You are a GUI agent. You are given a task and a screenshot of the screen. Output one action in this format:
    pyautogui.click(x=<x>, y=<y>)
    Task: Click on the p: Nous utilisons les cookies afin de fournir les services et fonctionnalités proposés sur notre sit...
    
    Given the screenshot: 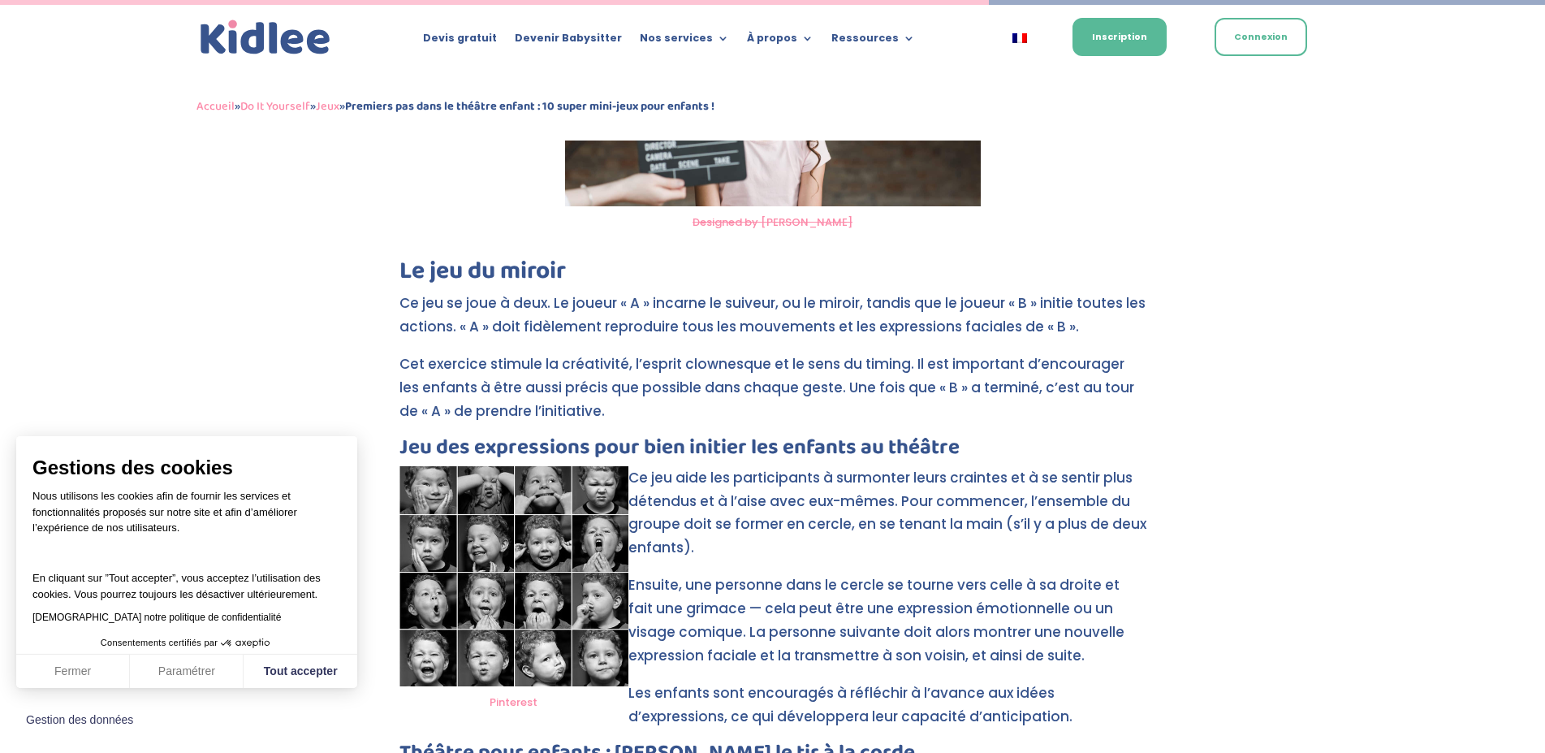 What is the action you would take?
    pyautogui.click(x=187, y=517)
    